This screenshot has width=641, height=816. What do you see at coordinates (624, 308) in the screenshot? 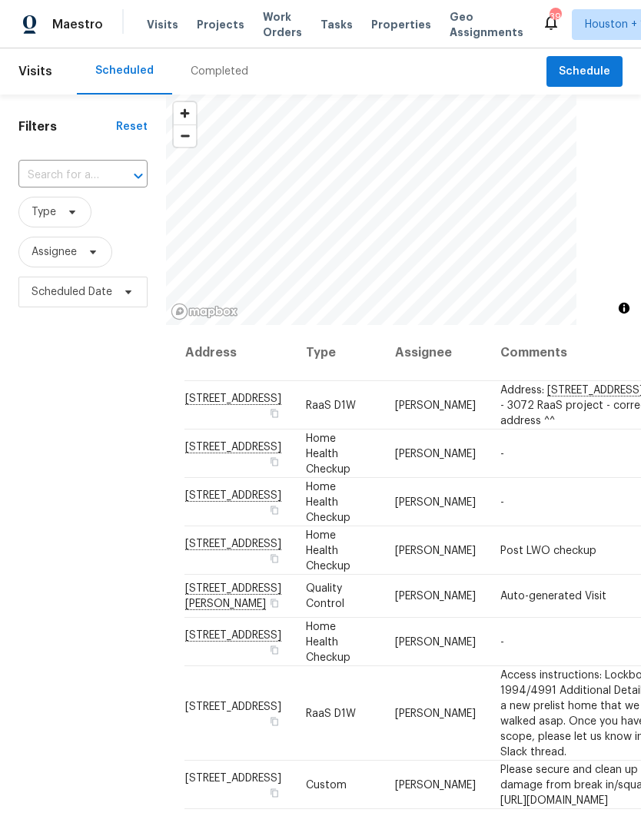
I see `button: Toggle attribution` at bounding box center [624, 308].